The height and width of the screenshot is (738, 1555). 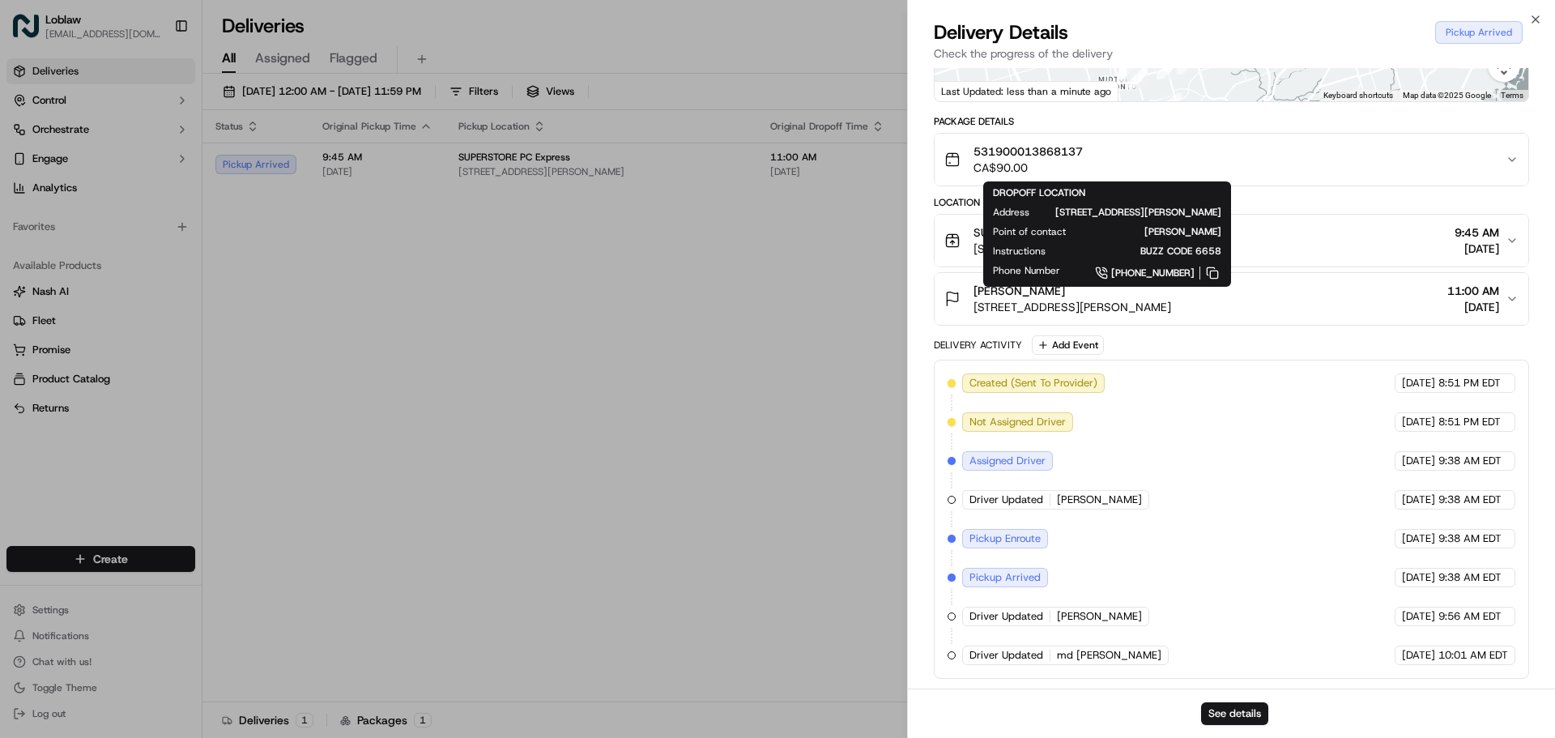 I want to click on span: 11:00 AM, so click(x=1474, y=291).